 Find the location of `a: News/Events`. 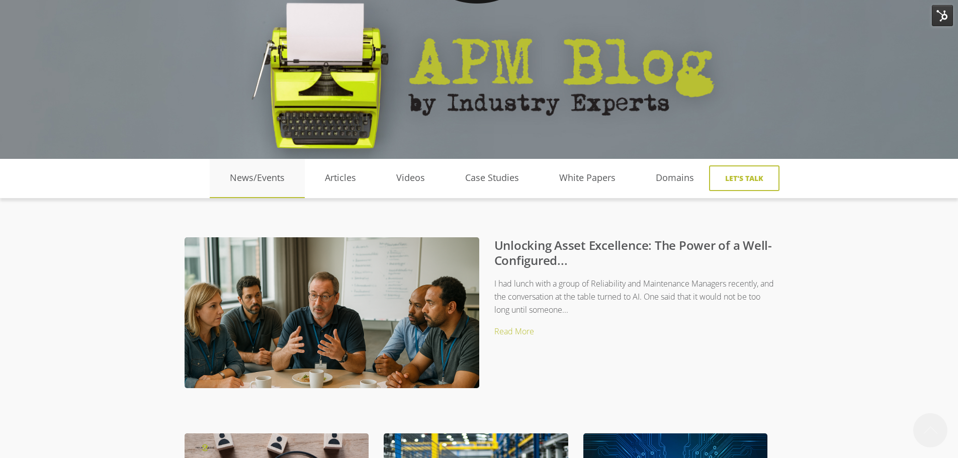

a: News/Events is located at coordinates (257, 178).